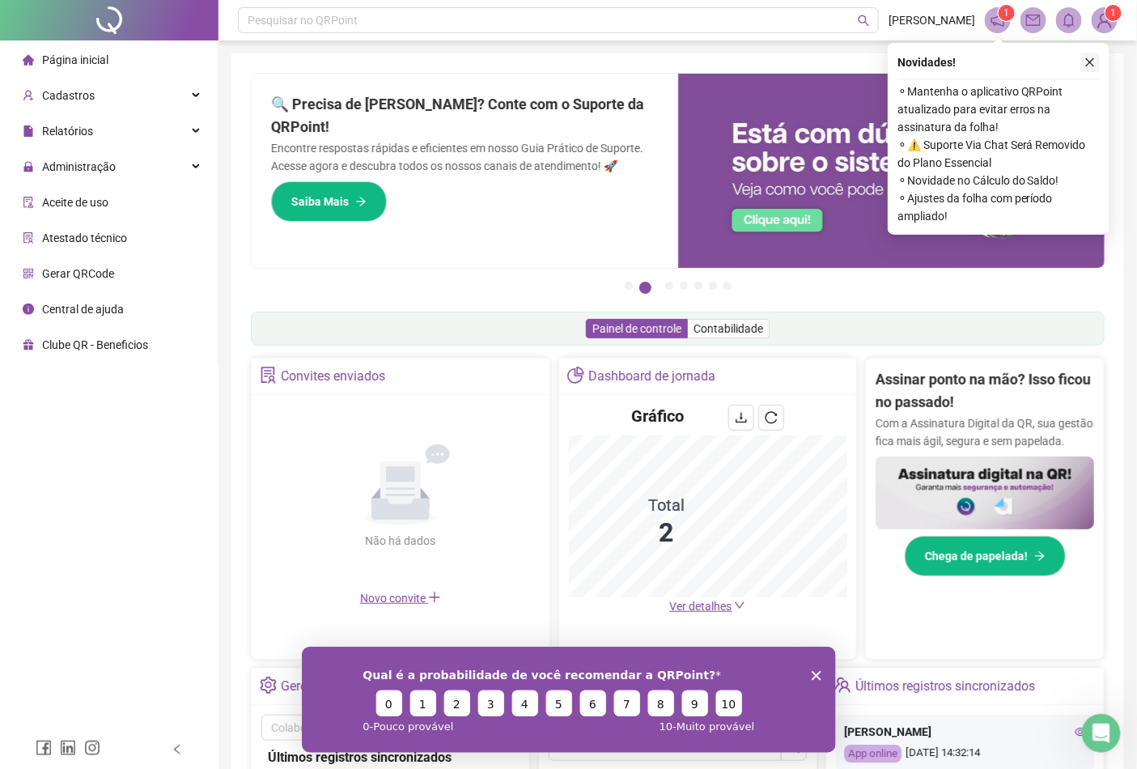 This screenshot has height=769, width=1137. I want to click on span: Atestado técnico, so click(84, 238).